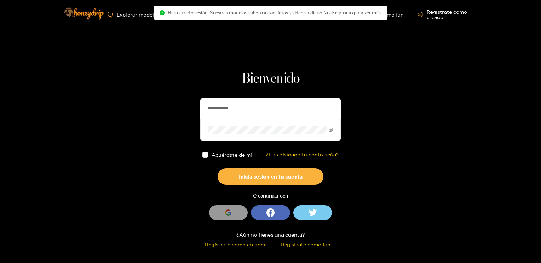 This screenshot has width=541, height=263. Describe the element at coordinates (270, 196) in the screenshot. I see `font: O continuar con` at that location.